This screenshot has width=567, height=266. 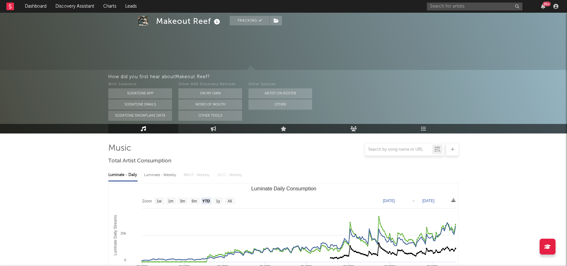 What do you see at coordinates (249, 21) in the screenshot?
I see `button: Tracking` at bounding box center [249, 21].